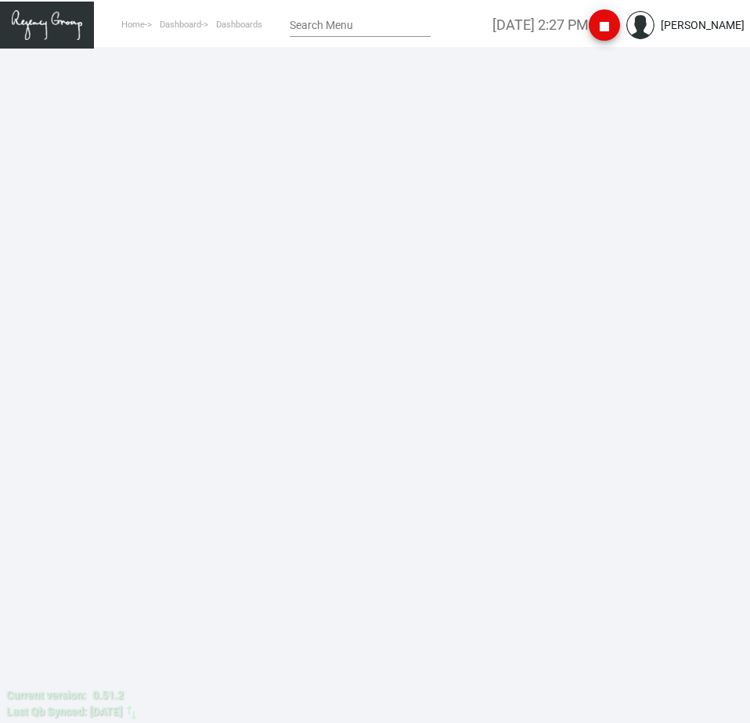 The image size is (750, 723). What do you see at coordinates (108, 695) in the screenshot?
I see `div: 0.51.2` at bounding box center [108, 695].